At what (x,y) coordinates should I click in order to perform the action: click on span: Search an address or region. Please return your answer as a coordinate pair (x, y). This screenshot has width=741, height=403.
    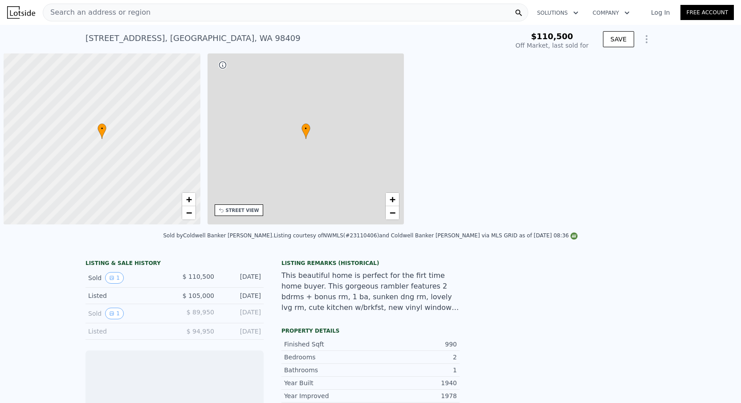
    Looking at the image, I should click on (97, 12).